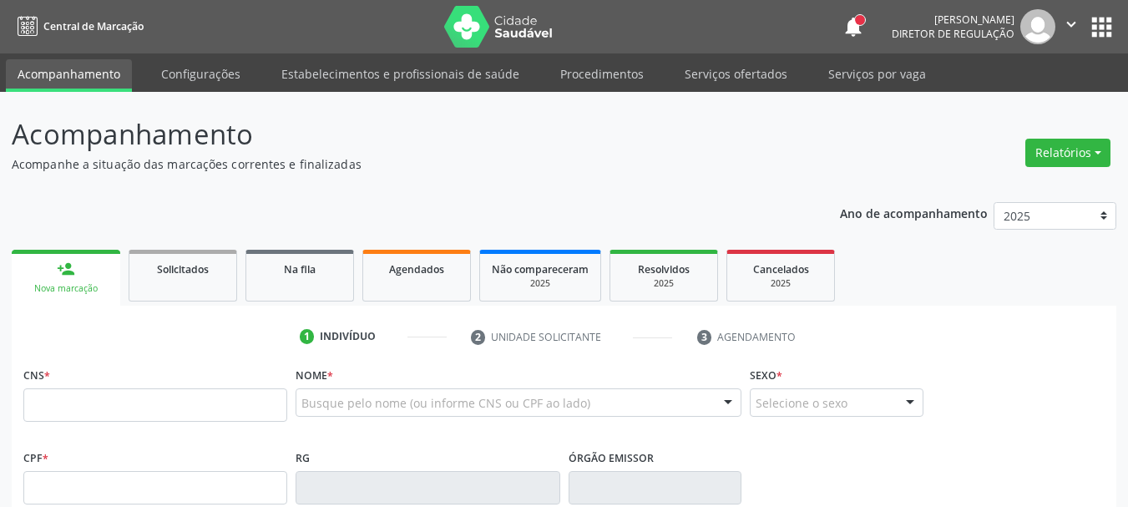 The image size is (1128, 507). What do you see at coordinates (398, 164) in the screenshot?
I see `p: Acompanhe a situação das marcações correntes e finalizadas` at bounding box center [398, 164].